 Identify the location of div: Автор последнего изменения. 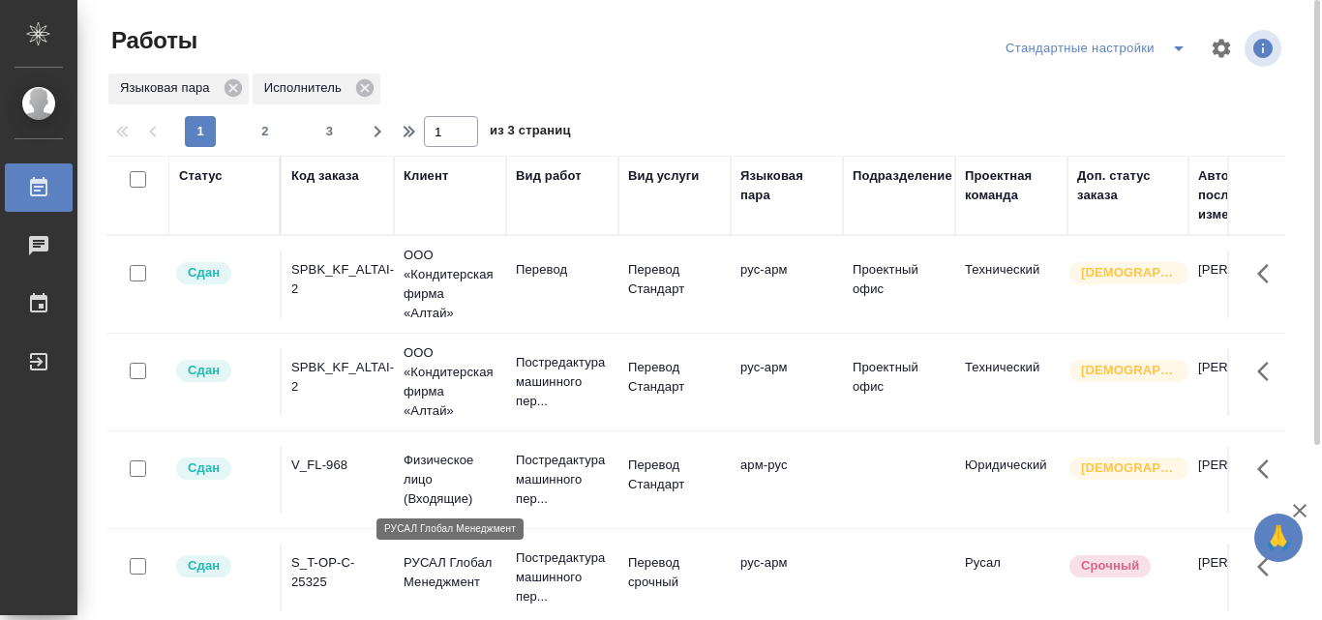
(1245, 196).